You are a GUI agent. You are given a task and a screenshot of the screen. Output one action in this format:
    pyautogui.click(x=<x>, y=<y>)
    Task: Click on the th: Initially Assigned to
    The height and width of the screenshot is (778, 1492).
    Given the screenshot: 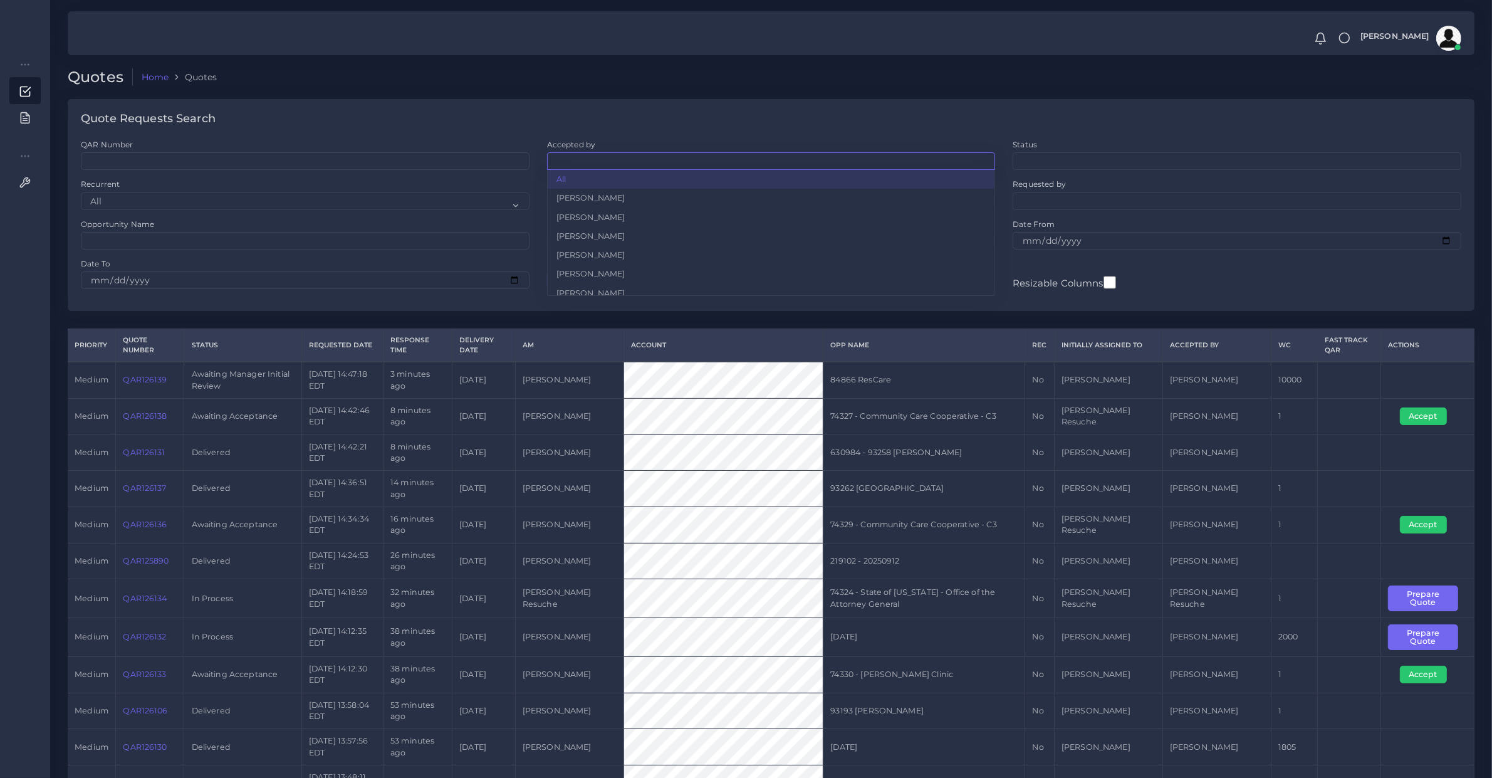 What is the action you would take?
    pyautogui.click(x=1108, y=345)
    